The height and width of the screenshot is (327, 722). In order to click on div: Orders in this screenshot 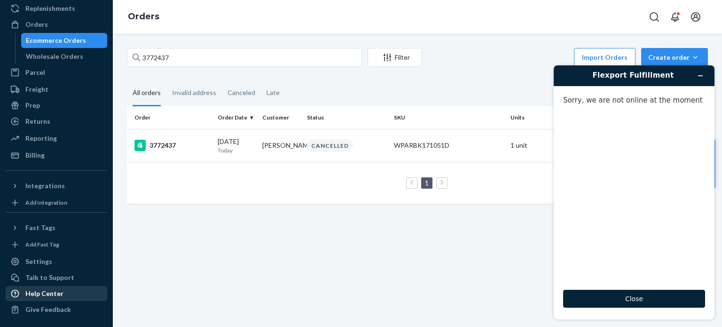, I will do `click(37, 24)`.